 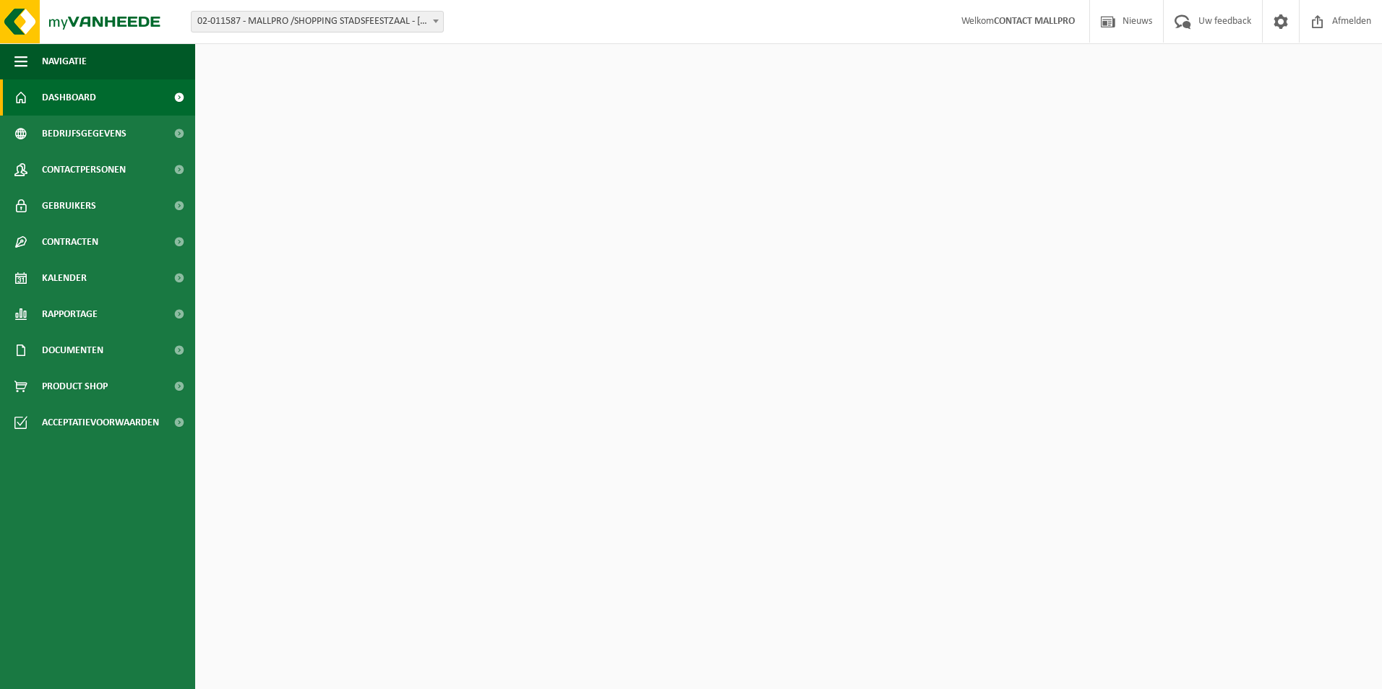 I want to click on strong: CONTACT MALLPRO, so click(x=1034, y=21).